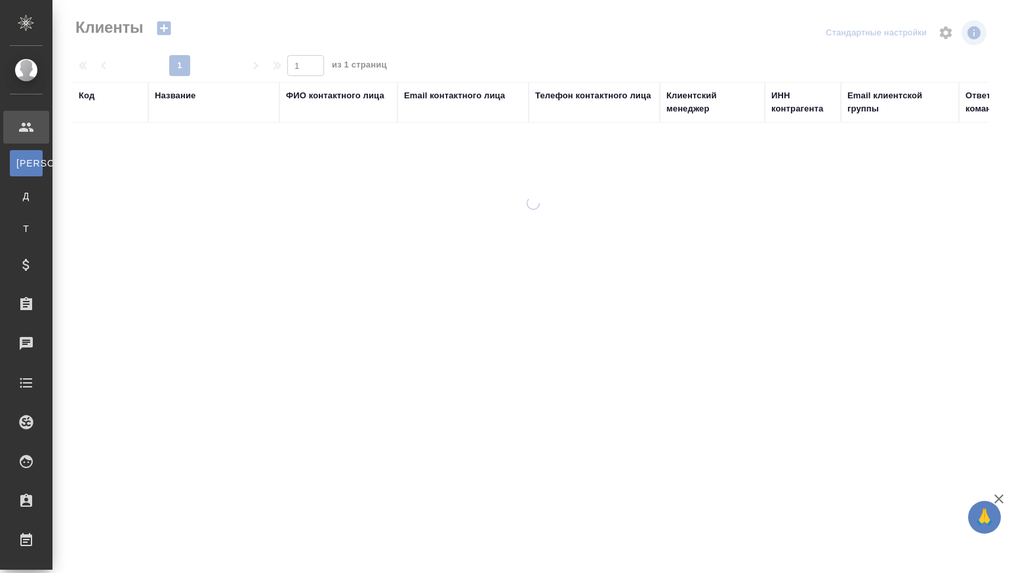 Image resolution: width=1014 pixels, height=573 pixels. What do you see at coordinates (175, 96) in the screenshot?
I see `div: Название` at bounding box center [175, 96].